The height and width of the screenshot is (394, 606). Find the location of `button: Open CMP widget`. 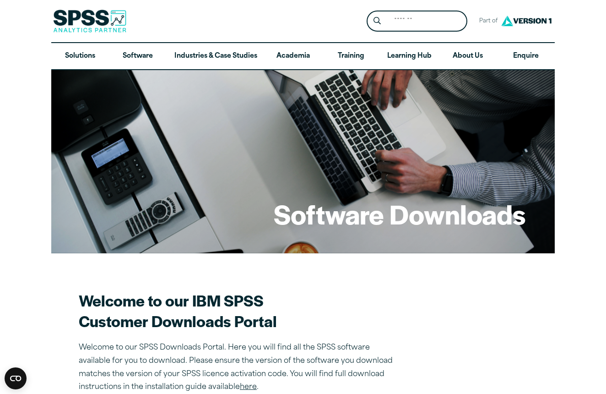

button: Open CMP widget is located at coordinates (16, 378).